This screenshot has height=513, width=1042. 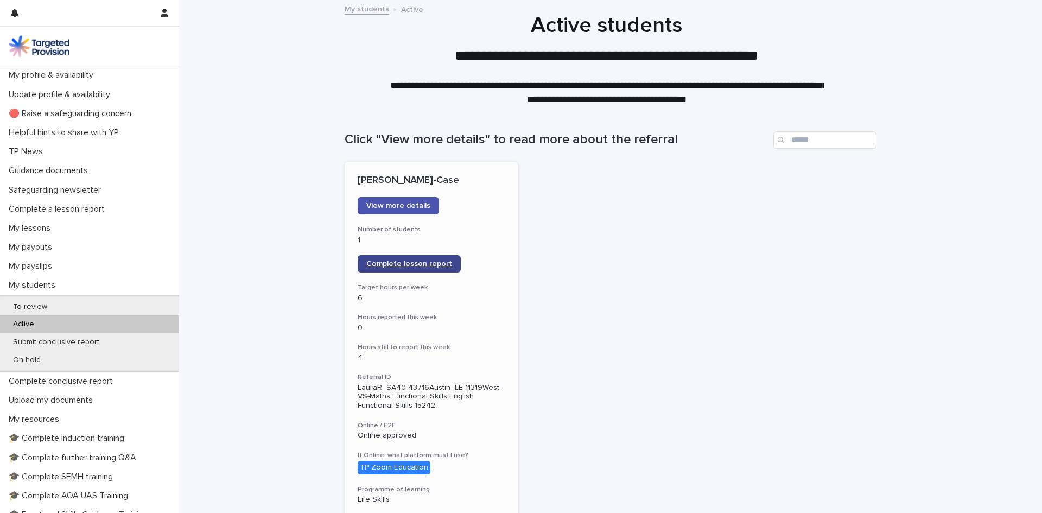 I want to click on p: 🎓 Complete AQA UAS Training, so click(x=71, y=496).